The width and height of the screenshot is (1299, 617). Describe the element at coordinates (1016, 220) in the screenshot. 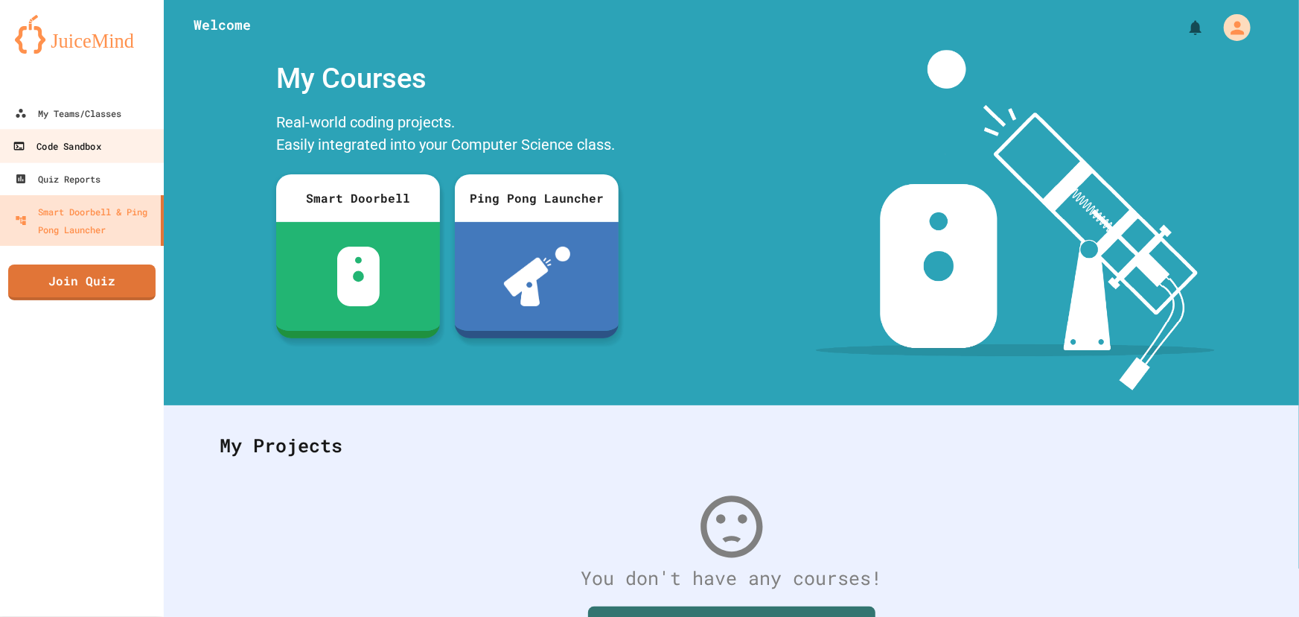

I see `img: banner-image-my-projects.png` at that location.